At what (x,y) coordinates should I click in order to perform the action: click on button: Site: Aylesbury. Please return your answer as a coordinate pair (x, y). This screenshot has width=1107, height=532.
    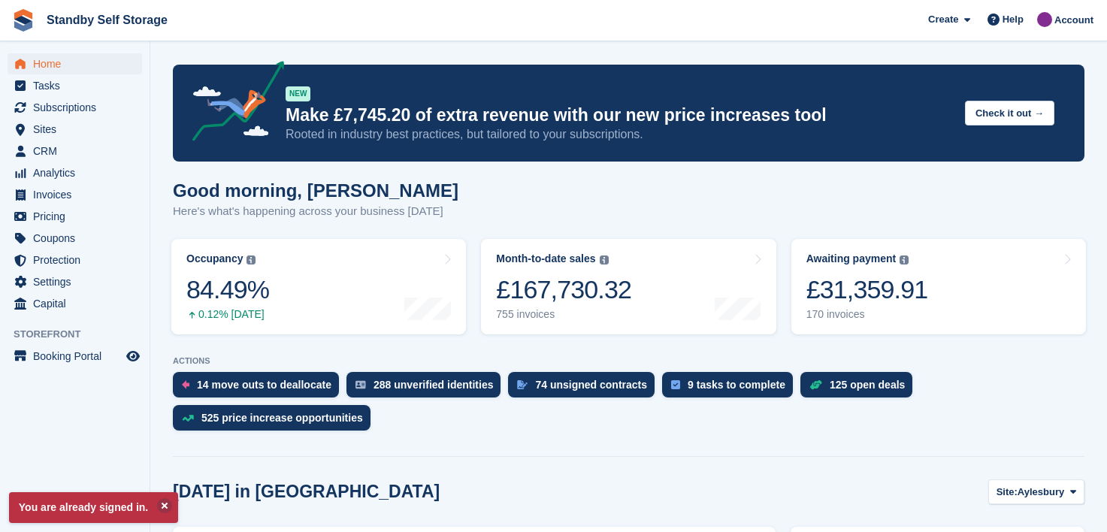
    Looking at the image, I should click on (1036, 492).